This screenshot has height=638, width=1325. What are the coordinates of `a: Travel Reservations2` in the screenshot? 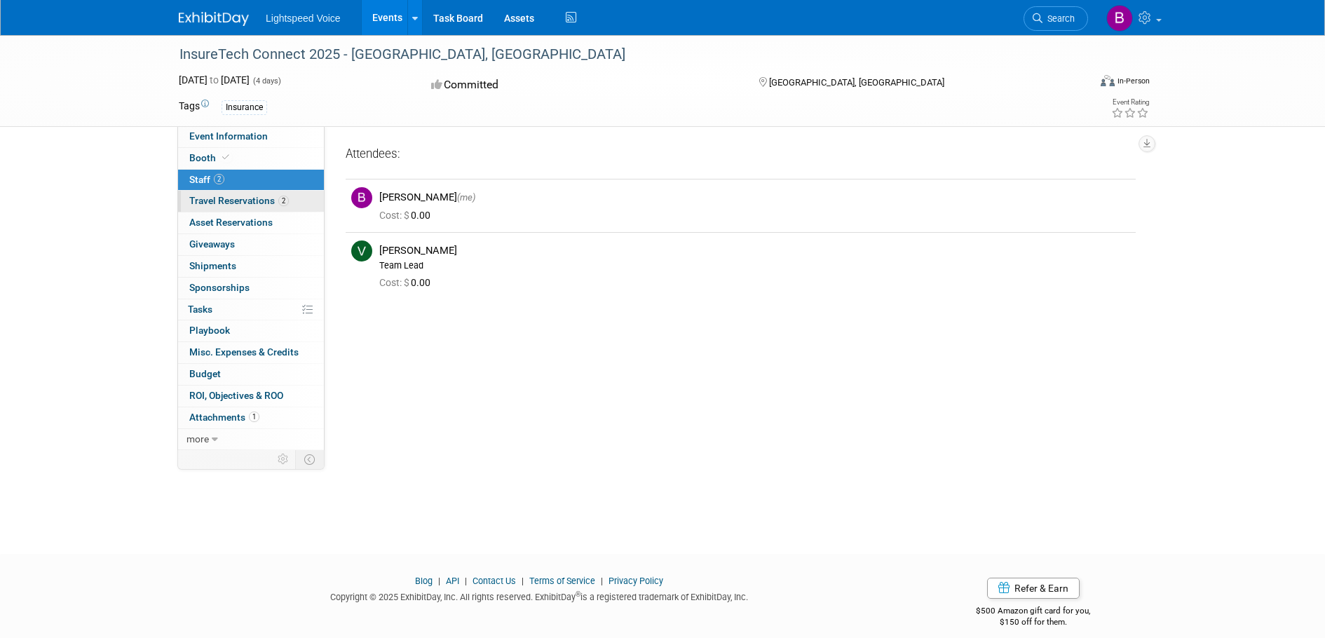 It's located at (251, 201).